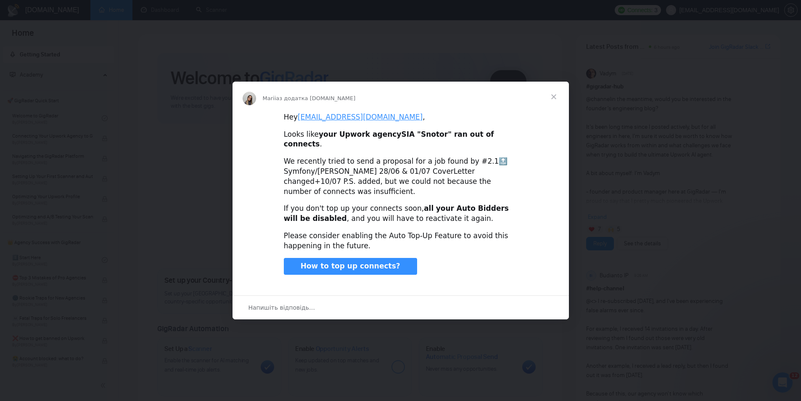 Image resolution: width=801 pixels, height=401 pixels. Describe the element at coordinates (271, 98) in the screenshot. I see `span: Mariia` at that location.